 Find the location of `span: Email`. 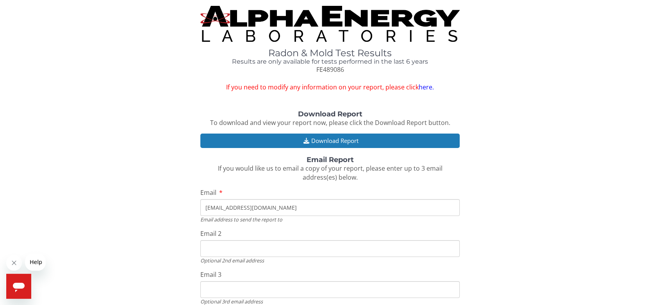

span: Email is located at coordinates (208, 192).